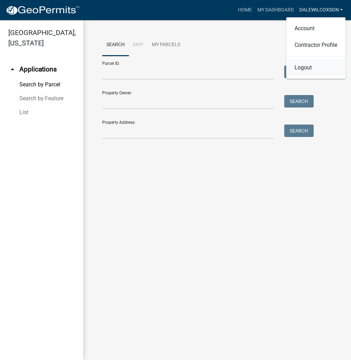  Describe the element at coordinates (316, 48) in the screenshot. I see `div: DALEWILCOXSON` at that location.